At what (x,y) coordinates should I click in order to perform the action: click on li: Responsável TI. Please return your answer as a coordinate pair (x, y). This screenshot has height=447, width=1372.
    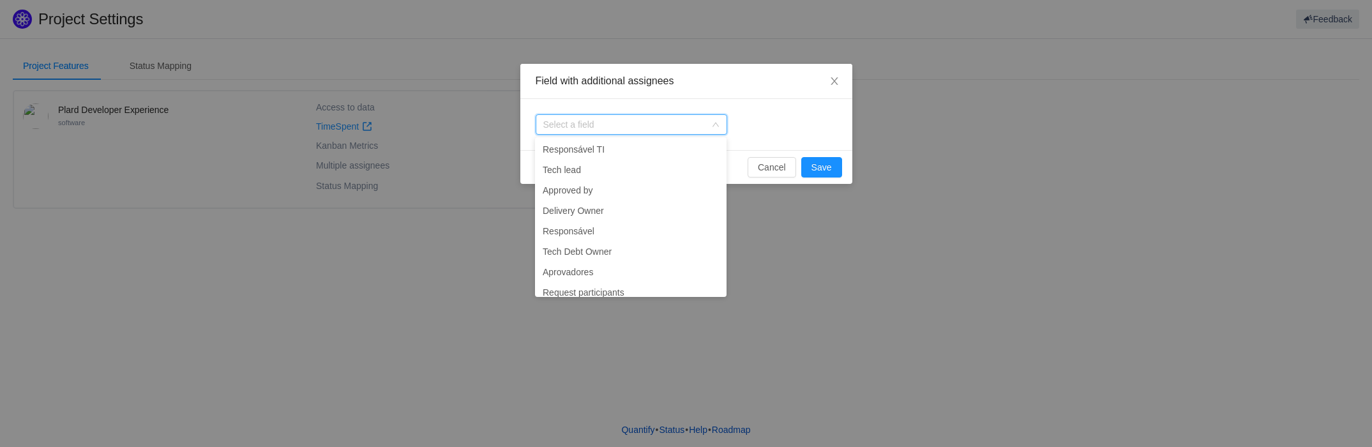
    Looking at the image, I should click on (631, 149).